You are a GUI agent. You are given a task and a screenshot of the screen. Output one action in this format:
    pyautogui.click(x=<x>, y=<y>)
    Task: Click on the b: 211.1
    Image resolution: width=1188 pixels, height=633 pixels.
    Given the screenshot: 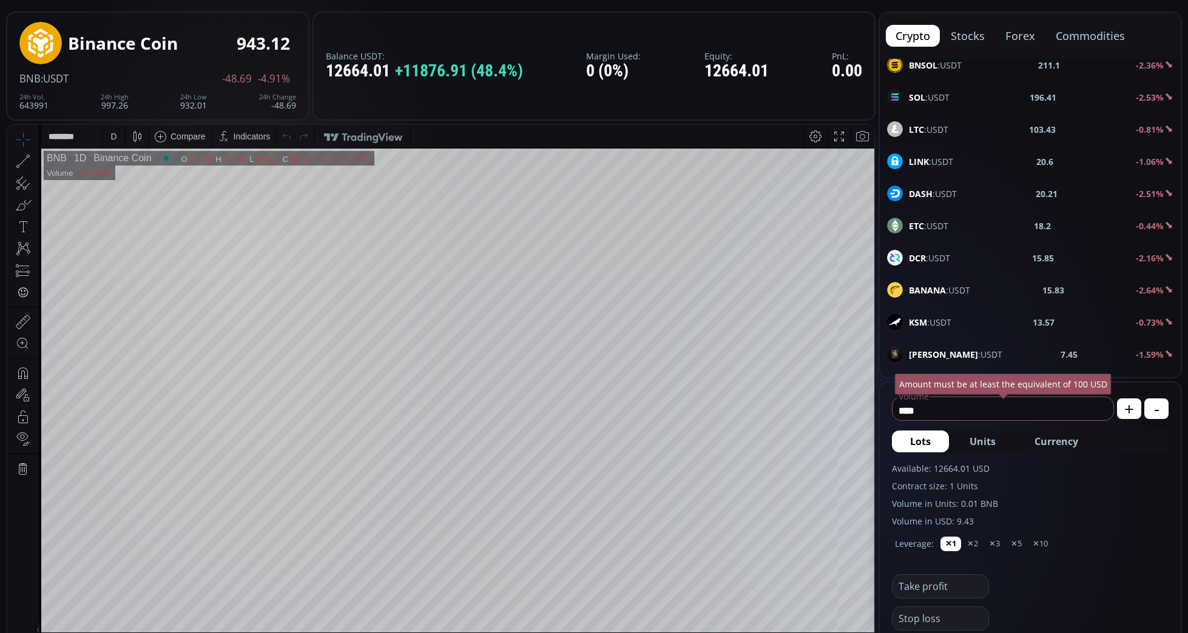 What is the action you would take?
    pyautogui.click(x=1049, y=65)
    